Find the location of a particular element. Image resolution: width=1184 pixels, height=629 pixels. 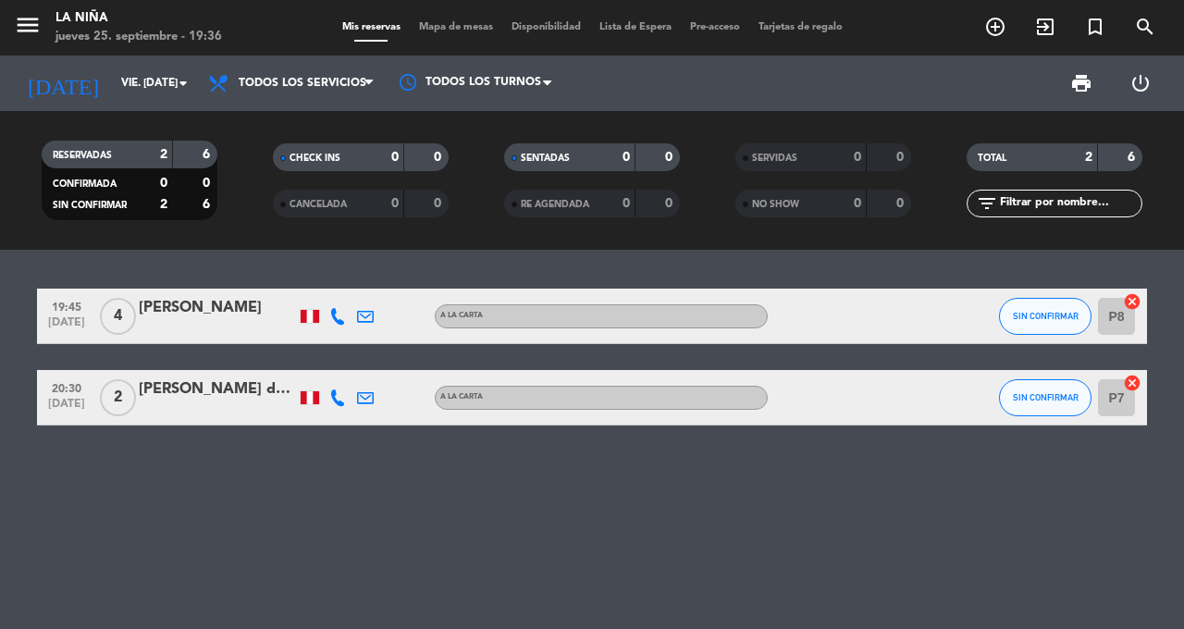

span: RE AGENDADA is located at coordinates (555, 204).